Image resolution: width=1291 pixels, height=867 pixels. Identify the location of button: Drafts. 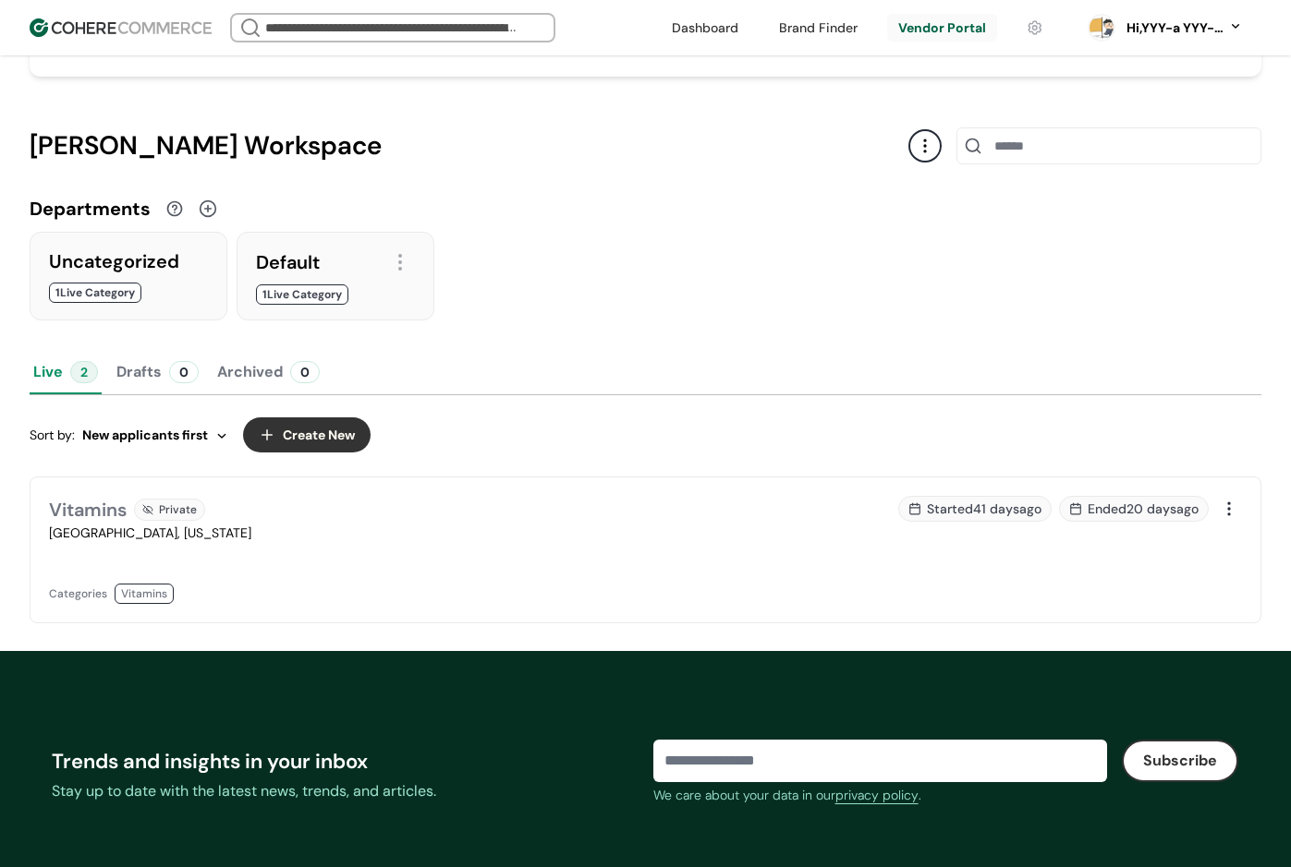
(157, 372).